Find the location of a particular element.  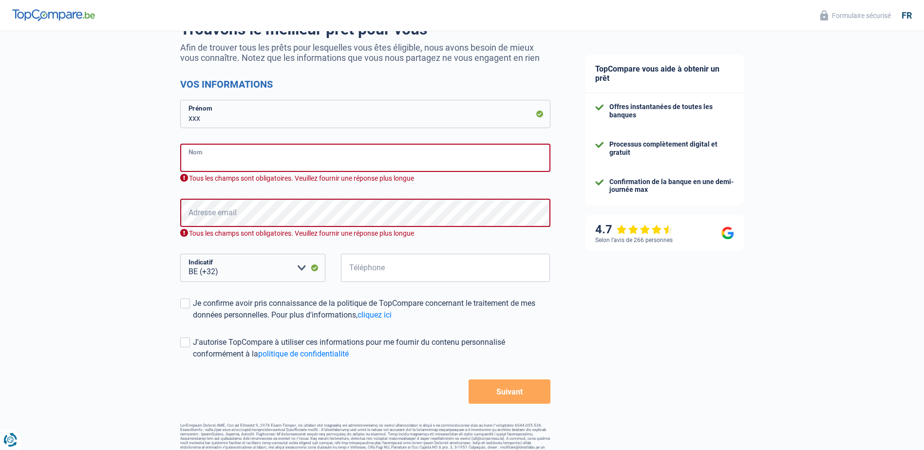

button: Formulaire sécurisé is located at coordinates (856, 15).